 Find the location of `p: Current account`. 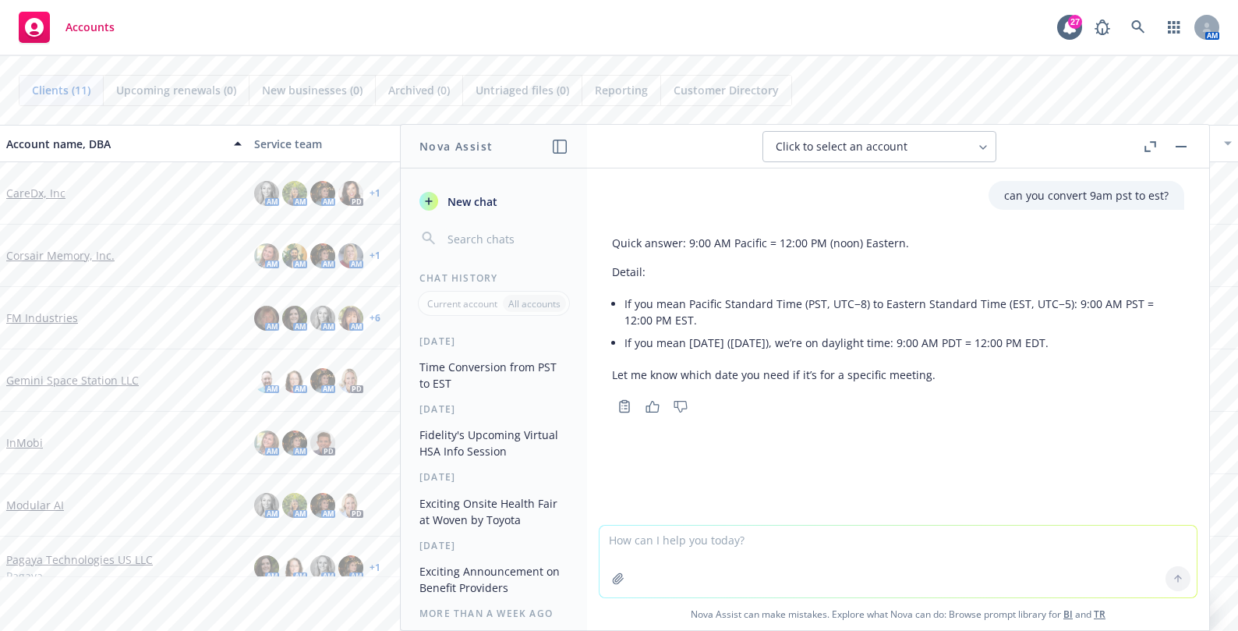

p: Current account is located at coordinates (462, 303).